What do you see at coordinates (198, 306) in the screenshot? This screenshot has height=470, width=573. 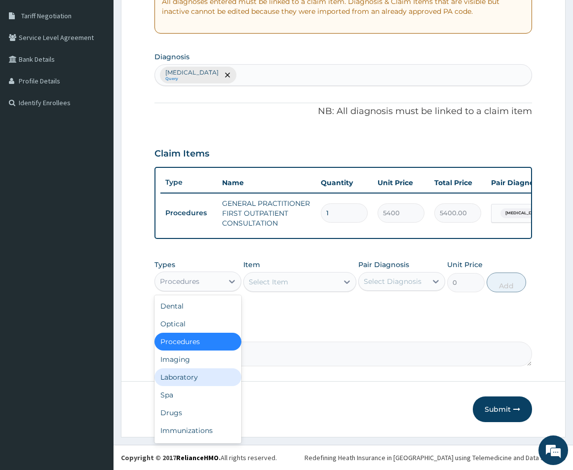 I see `div: Dental` at bounding box center [198, 306].